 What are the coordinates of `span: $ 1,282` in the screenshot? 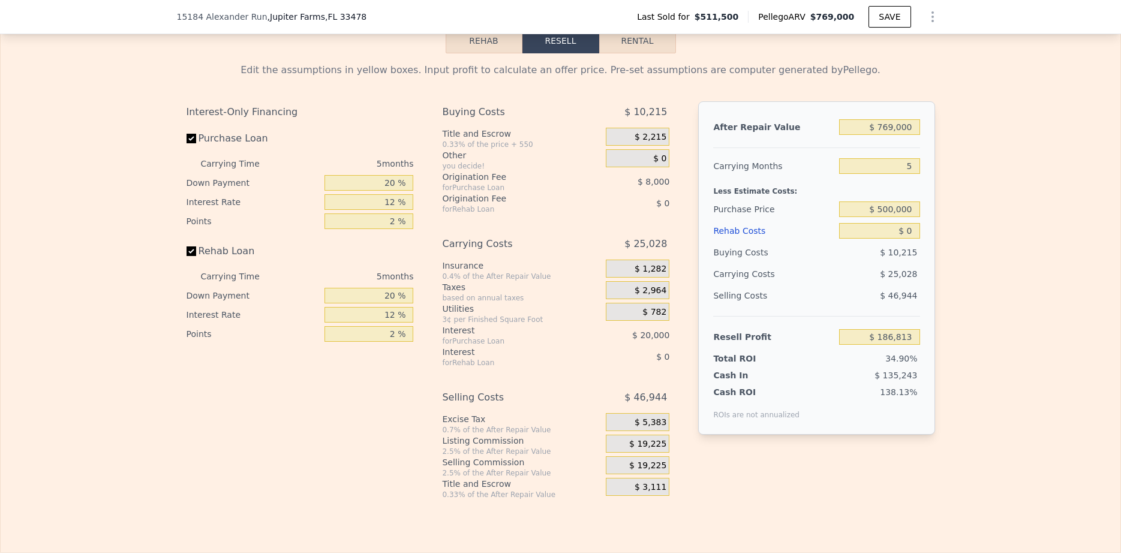 It's located at (650, 269).